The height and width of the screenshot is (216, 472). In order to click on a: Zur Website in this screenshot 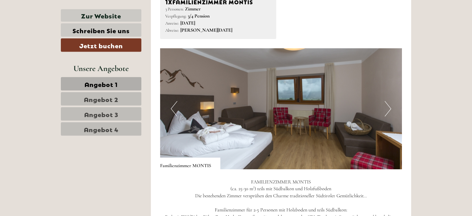, I will do `click(101, 15)`.